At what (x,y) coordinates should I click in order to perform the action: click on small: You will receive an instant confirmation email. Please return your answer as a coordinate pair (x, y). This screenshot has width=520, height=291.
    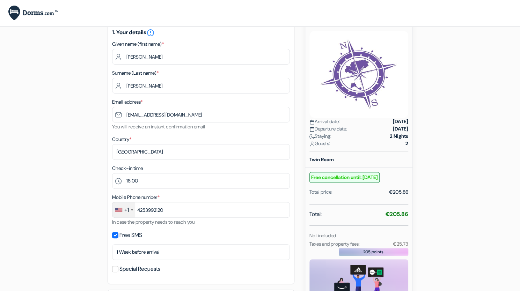
    Looking at the image, I should click on (159, 127).